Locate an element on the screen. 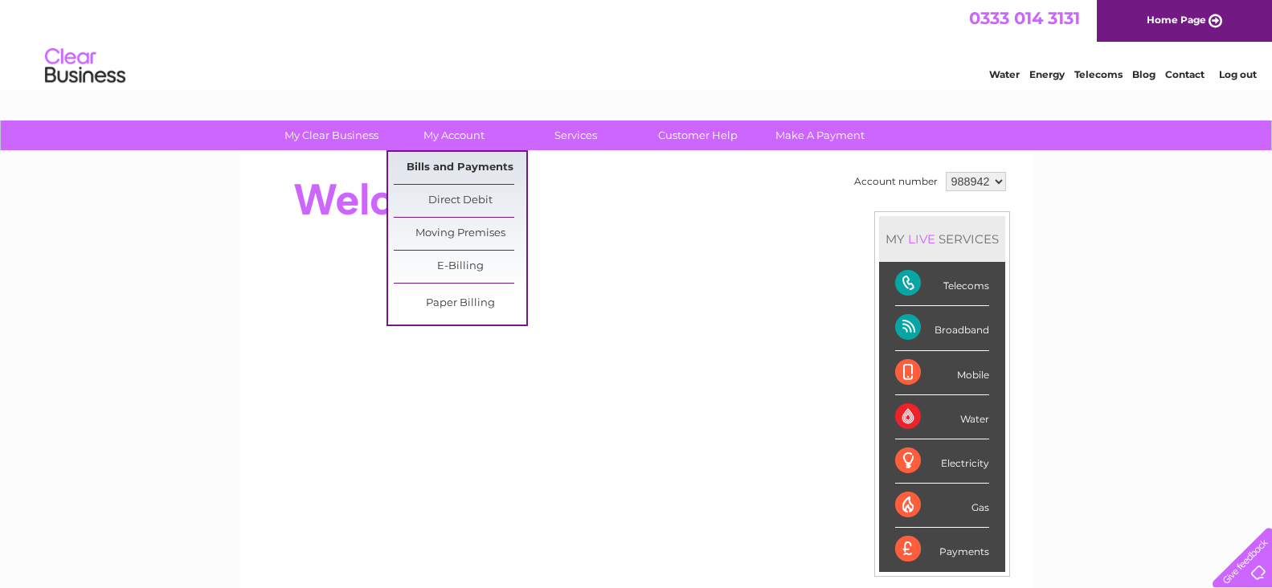 The image size is (1272, 588). div: Payments is located at coordinates (942, 550).